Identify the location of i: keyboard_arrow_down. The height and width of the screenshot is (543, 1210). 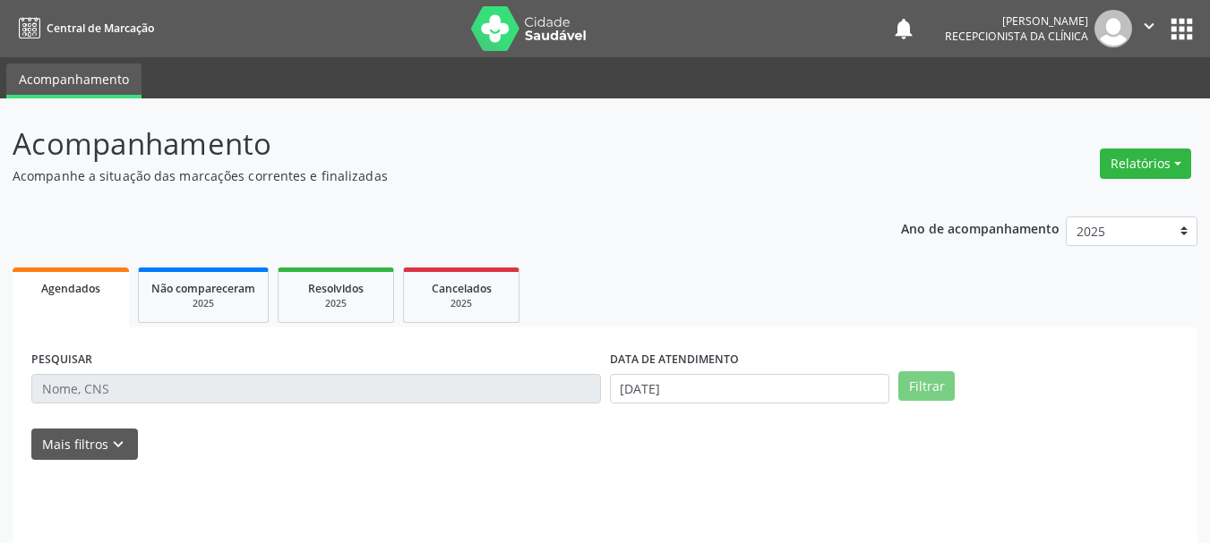
(118, 445).